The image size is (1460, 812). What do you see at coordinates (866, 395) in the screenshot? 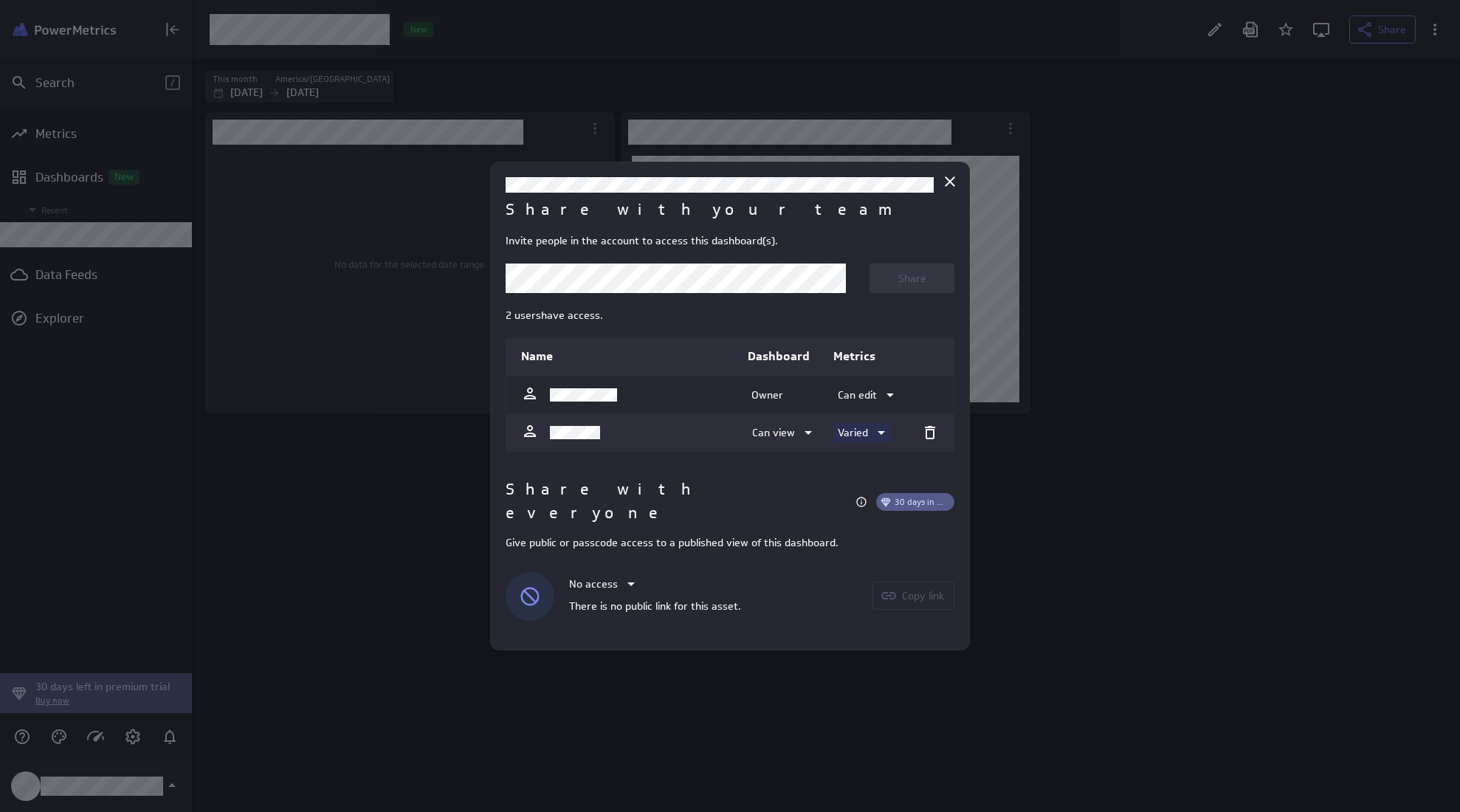
I see `div: Can edit` at bounding box center [866, 395].